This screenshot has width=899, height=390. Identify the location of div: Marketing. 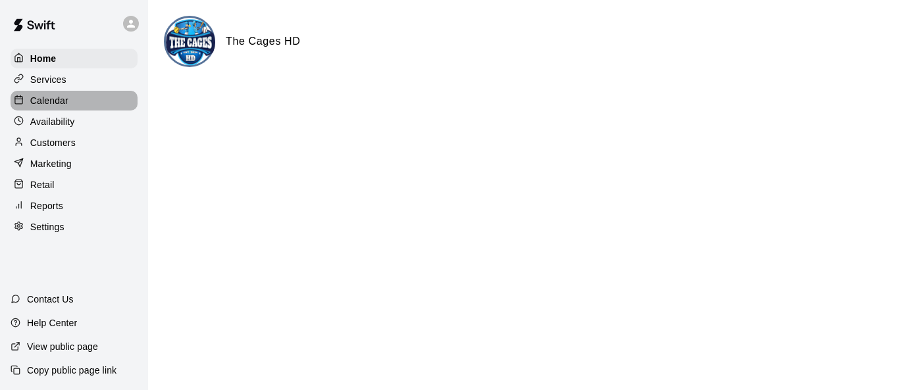
(74, 164).